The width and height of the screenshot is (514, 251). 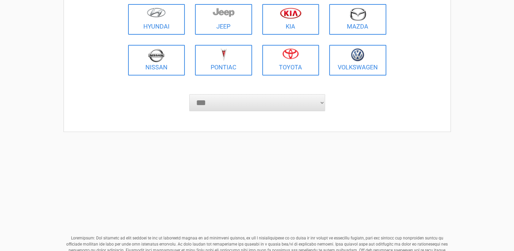 What do you see at coordinates (291, 54) in the screenshot?
I see `img: toyota` at bounding box center [291, 54].